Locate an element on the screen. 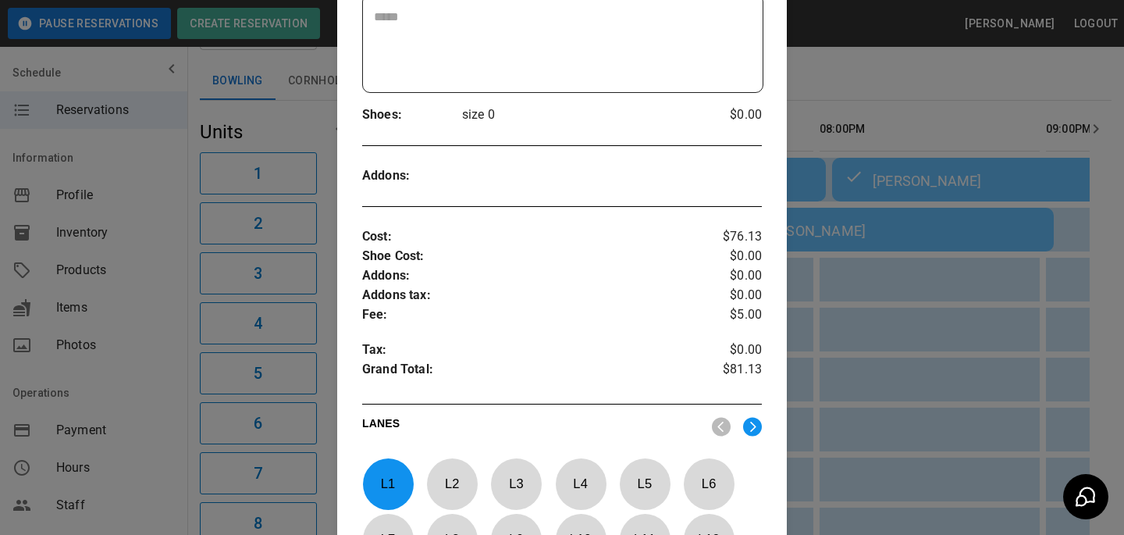 The image size is (1124, 535). p: LANES is located at coordinates (531, 426).